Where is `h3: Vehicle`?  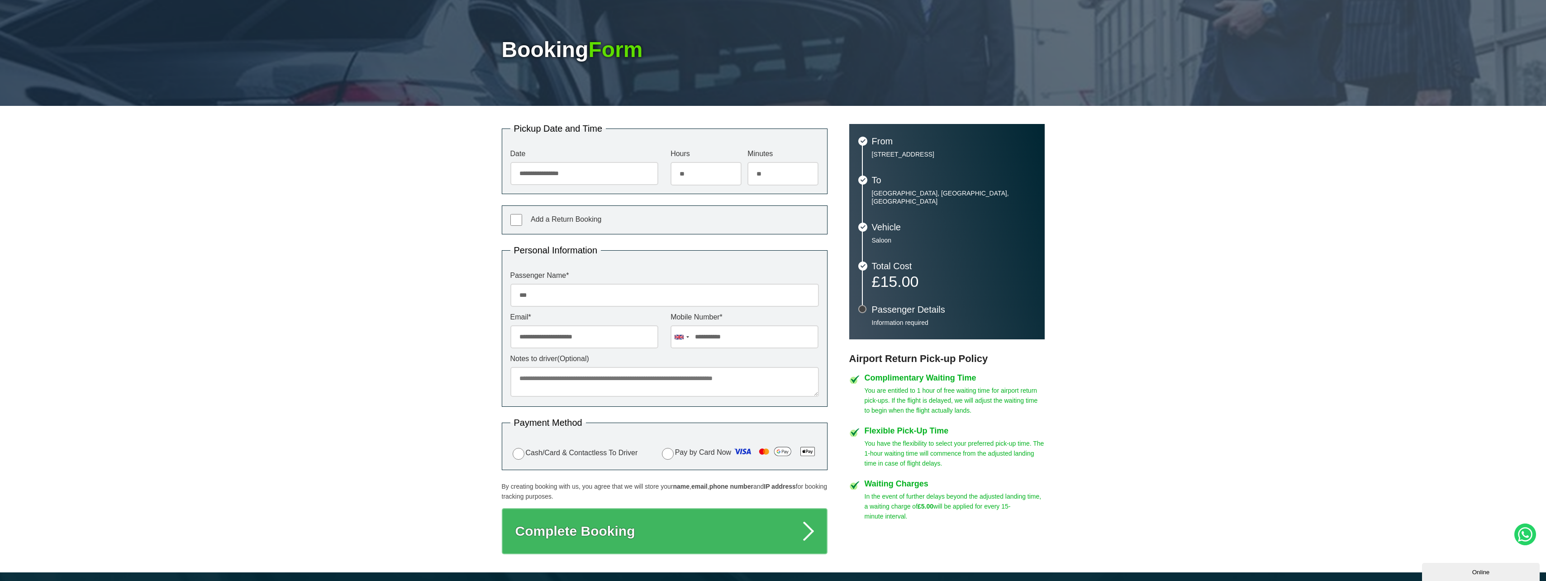 h3: Vehicle is located at coordinates (954, 227).